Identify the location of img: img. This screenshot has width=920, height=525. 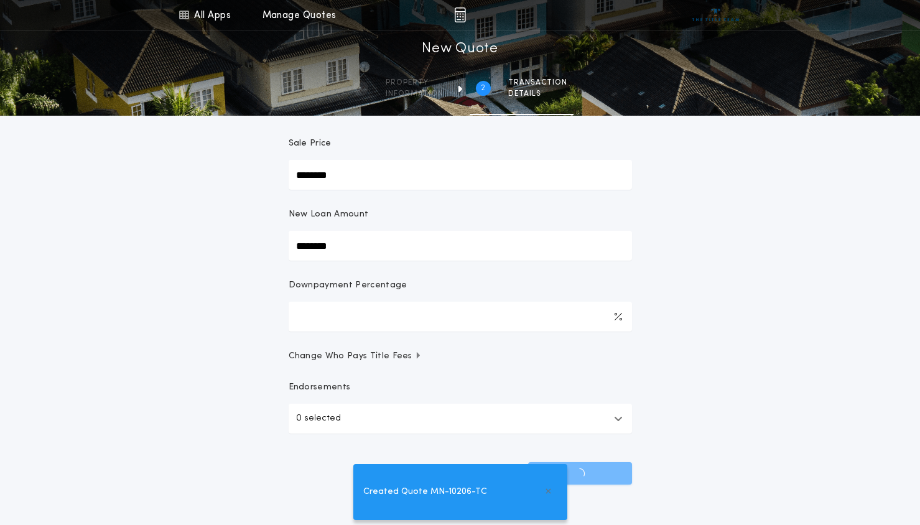
(460, 15).